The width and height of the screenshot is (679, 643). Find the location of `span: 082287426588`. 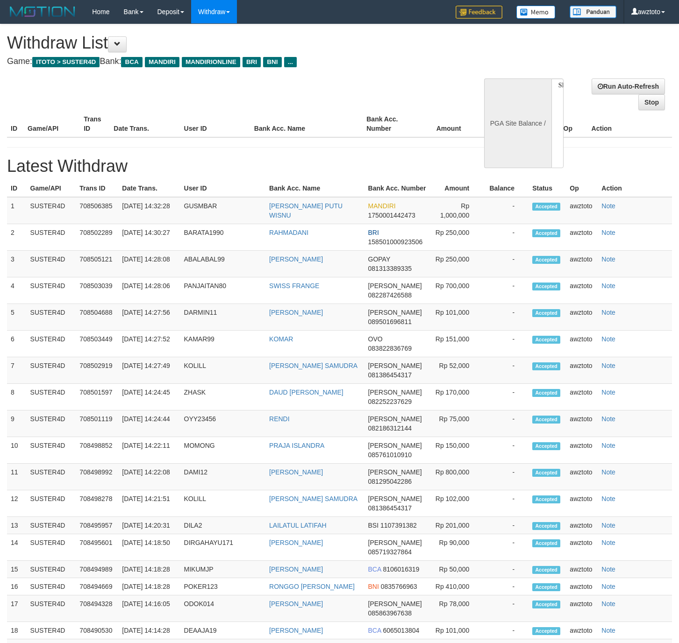

span: 082287426588 is located at coordinates (390, 295).